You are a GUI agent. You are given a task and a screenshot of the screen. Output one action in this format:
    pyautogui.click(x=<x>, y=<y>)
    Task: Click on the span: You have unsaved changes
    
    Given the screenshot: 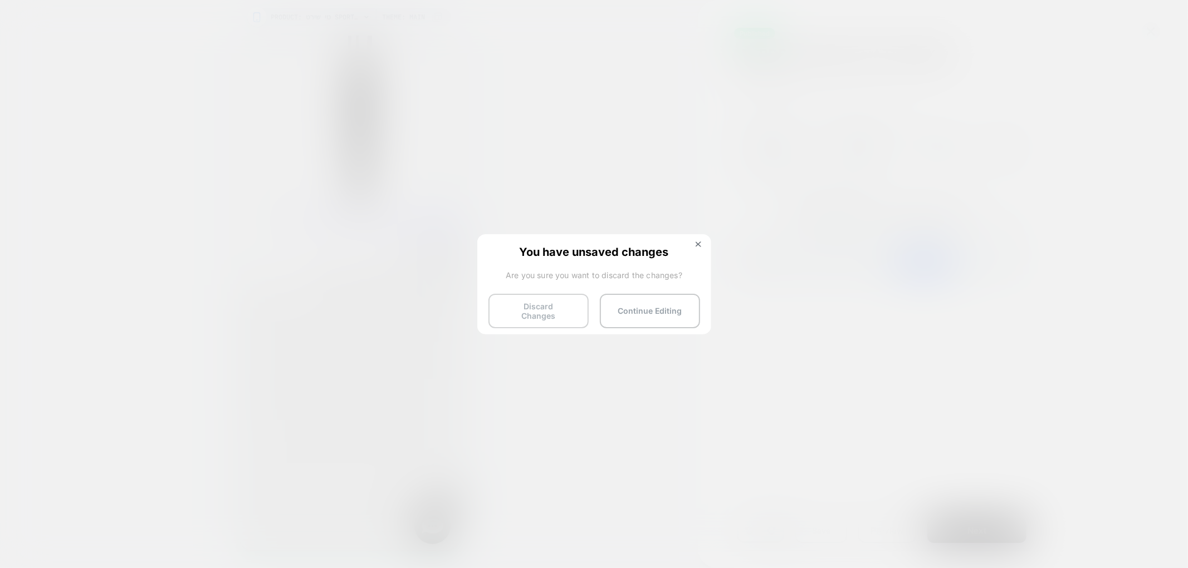 What is the action you would take?
    pyautogui.click(x=594, y=251)
    